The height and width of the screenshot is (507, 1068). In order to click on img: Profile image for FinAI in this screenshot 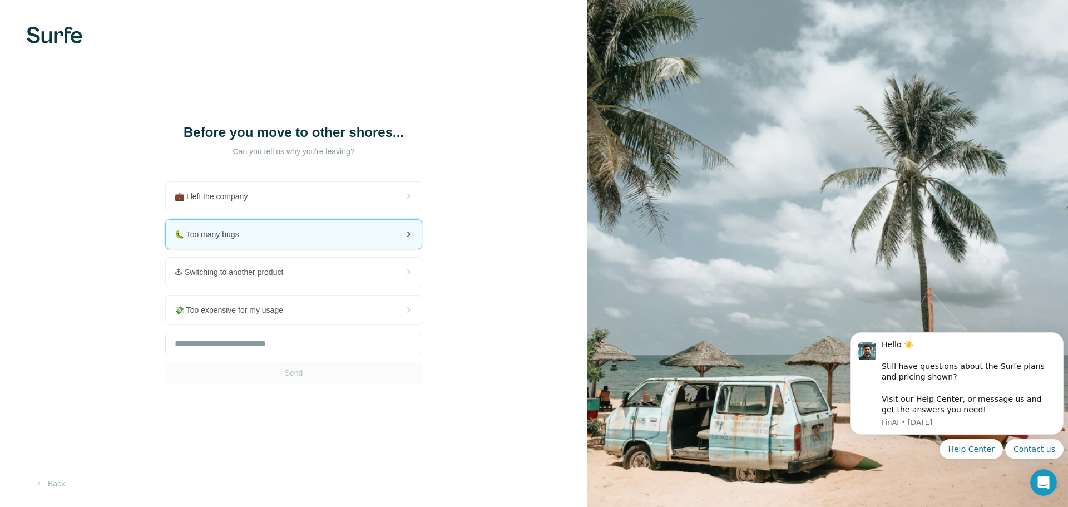, I will do `click(22, 36)`.